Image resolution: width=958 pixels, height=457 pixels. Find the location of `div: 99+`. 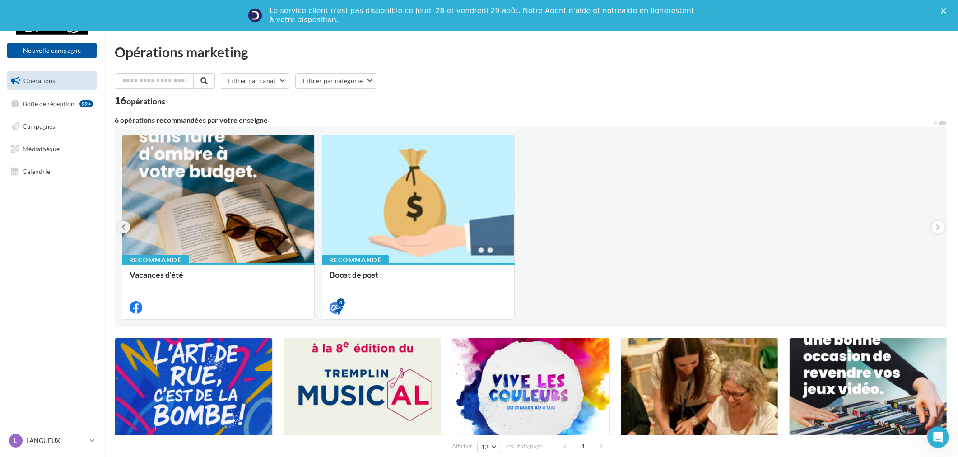

div: 99+ is located at coordinates (86, 104).